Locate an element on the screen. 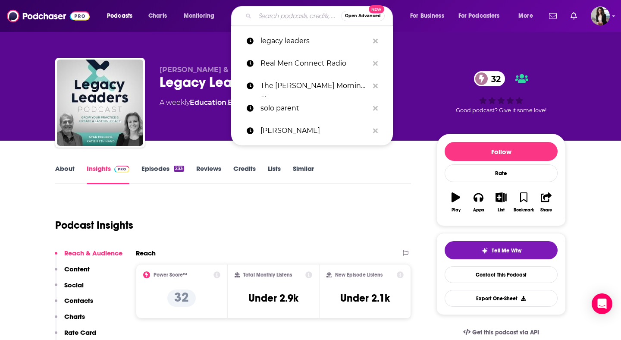 This screenshot has width=621, height=340. p: solo parent is located at coordinates (315, 108).